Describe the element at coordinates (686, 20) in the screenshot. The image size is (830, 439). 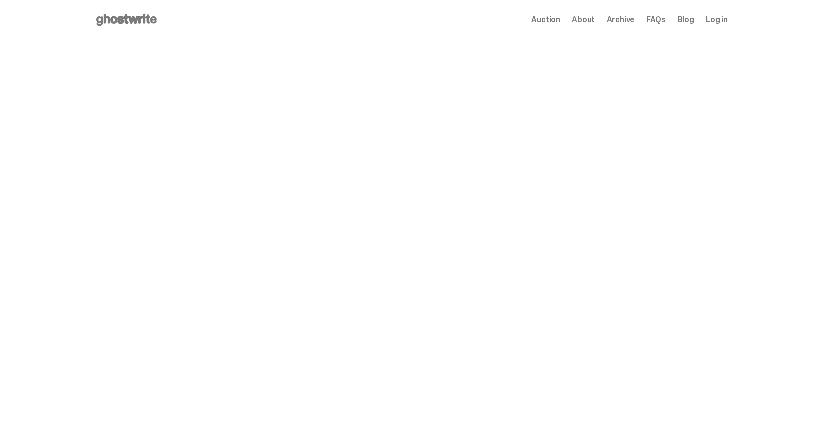
I see `a: Blog` at that location.